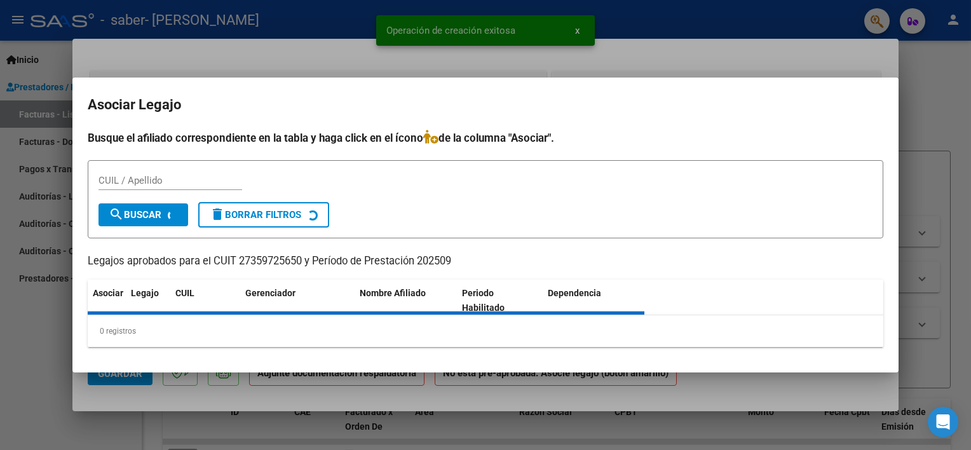 The height and width of the screenshot is (450, 971). What do you see at coordinates (297, 300) in the screenshot?
I see `datatable-header-cell: Gerenciador` at bounding box center [297, 300].